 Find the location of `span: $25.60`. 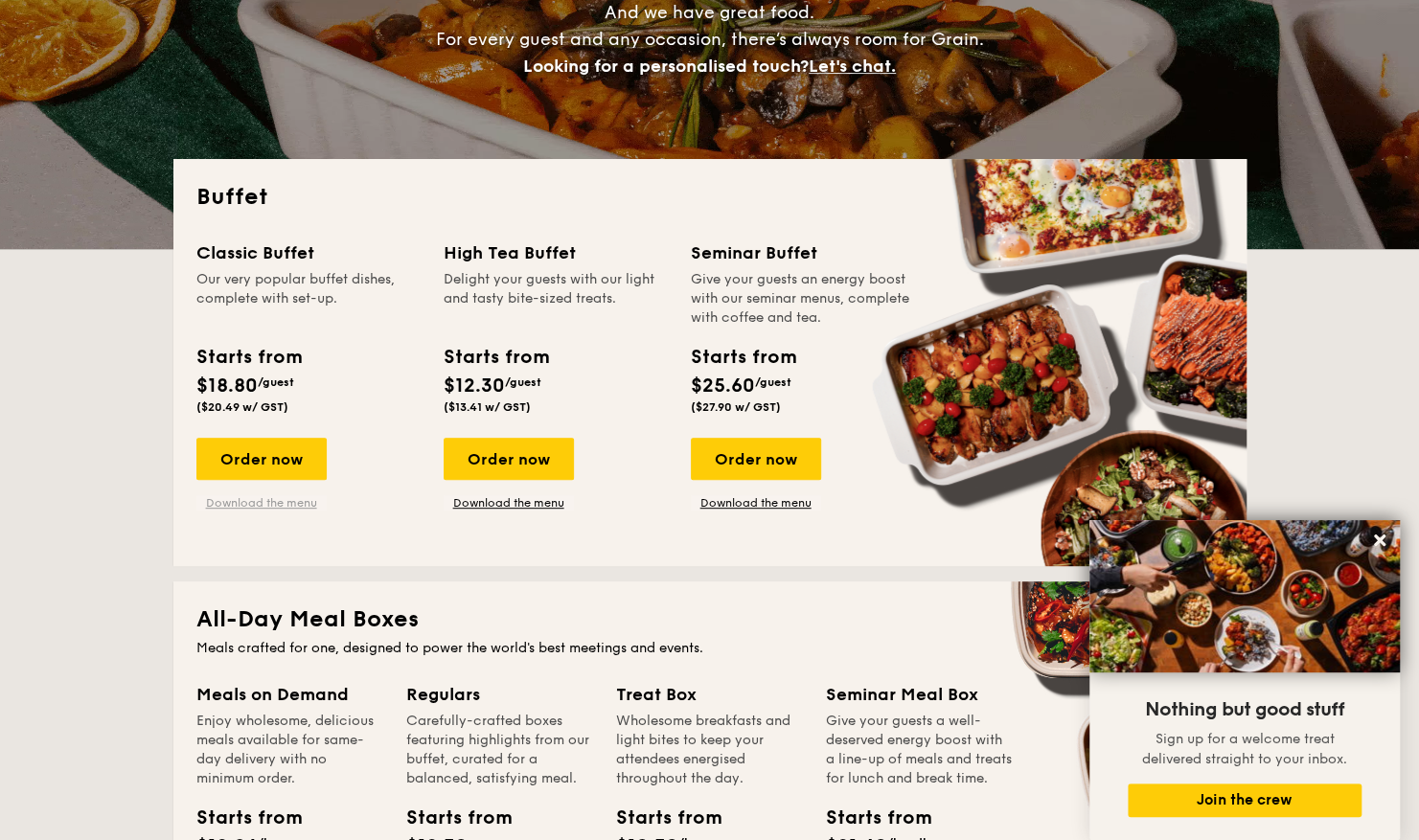

span: $25.60 is located at coordinates (722, 386).